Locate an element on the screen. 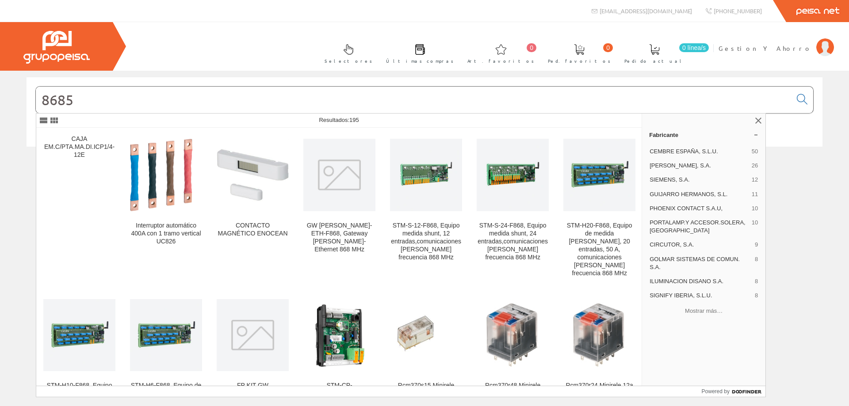 This screenshot has width=849, height=406. a: Interruptor automático 400A con 1 tramo vertical UC826 Interruptor automático 400A con 1 tramo ve... is located at coordinates (166, 208).